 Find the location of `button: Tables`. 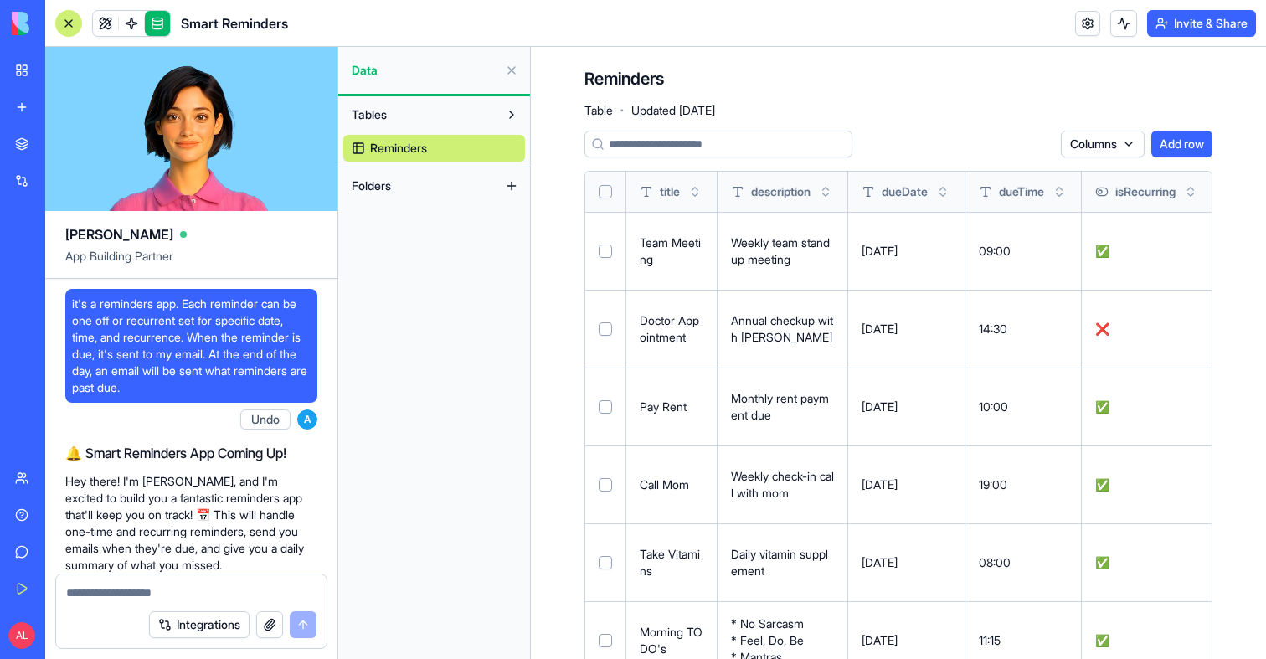

button: Tables is located at coordinates (420, 115).